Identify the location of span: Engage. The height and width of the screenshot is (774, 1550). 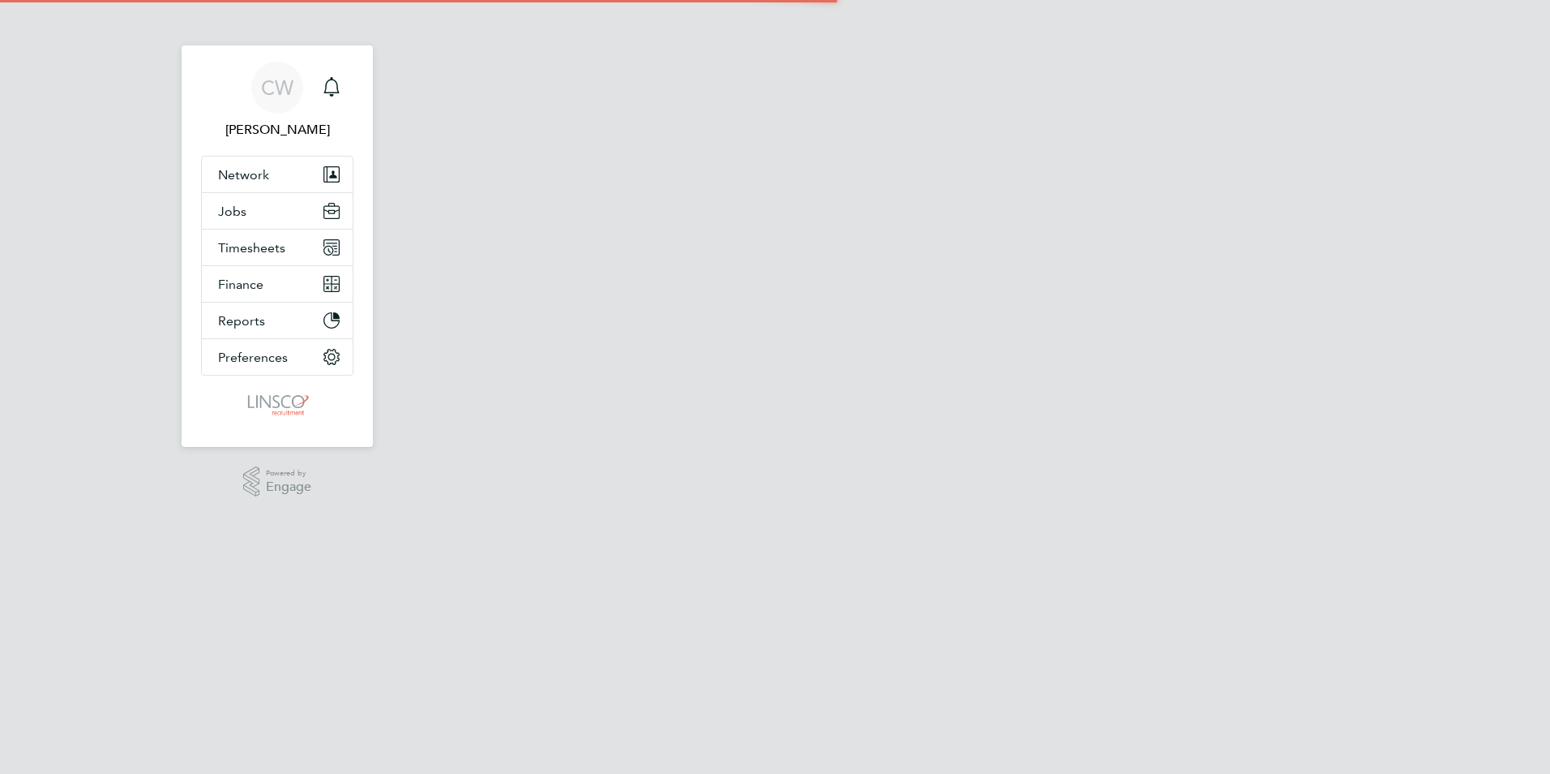
(289, 487).